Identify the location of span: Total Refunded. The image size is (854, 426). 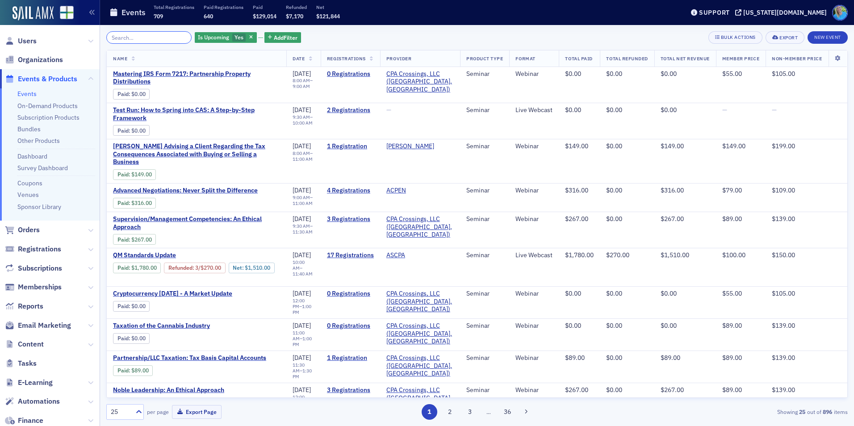
(627, 59).